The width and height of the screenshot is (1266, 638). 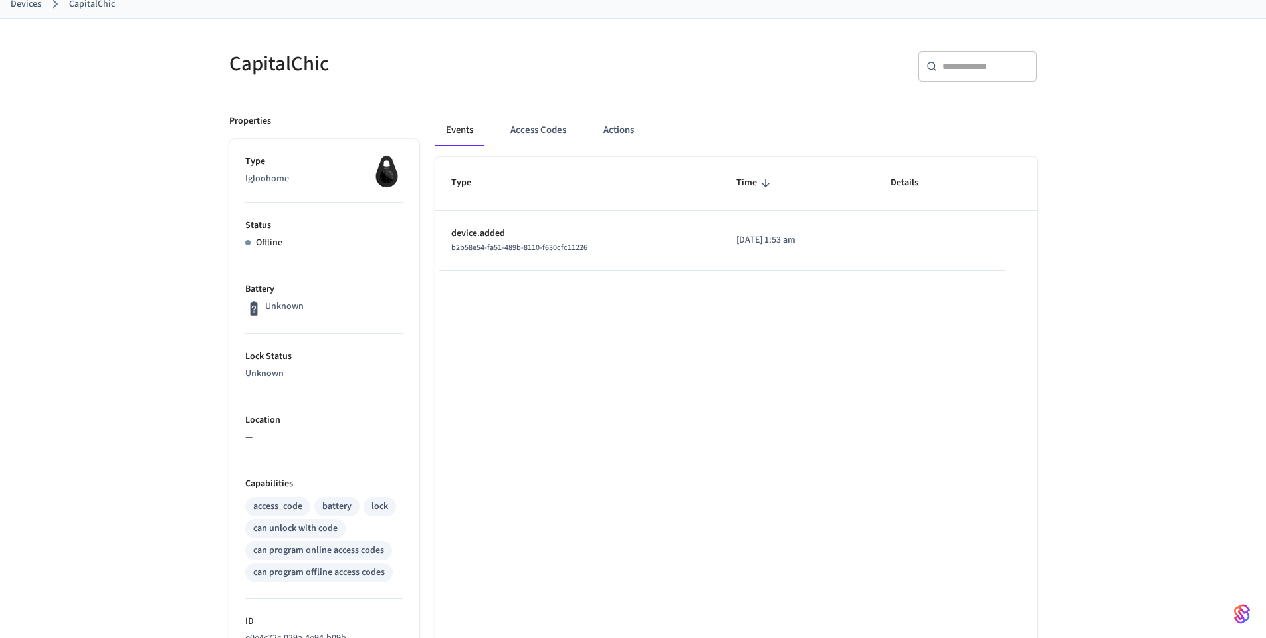 What do you see at coordinates (295, 528) in the screenshot?
I see `div: can unlock with code` at bounding box center [295, 528].